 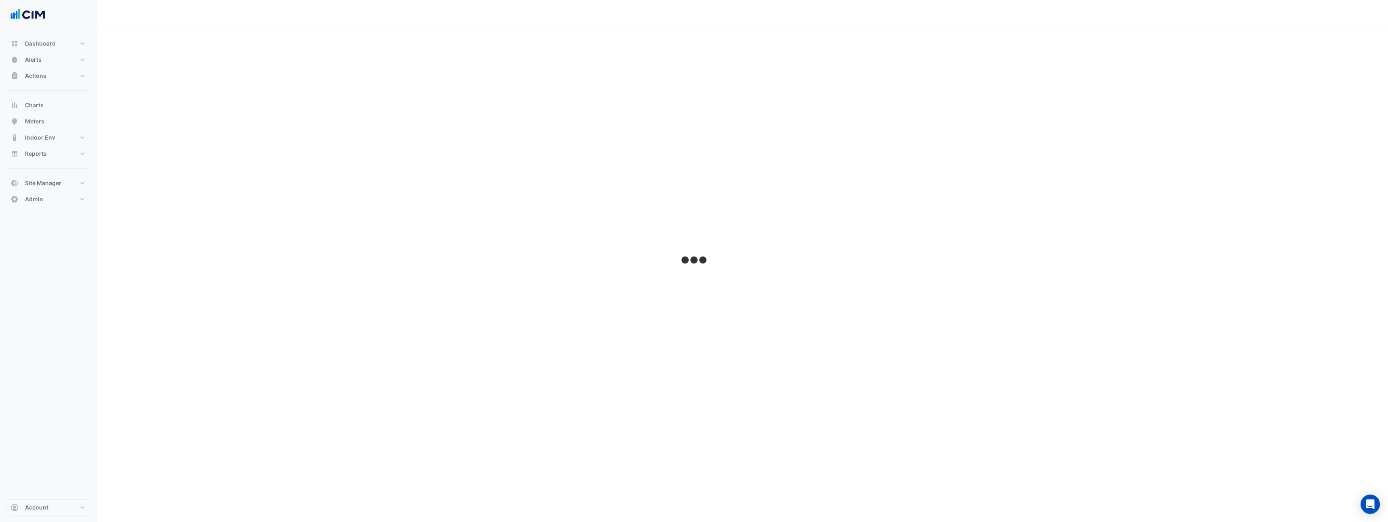 I want to click on span: Indoor Env, so click(x=40, y=138).